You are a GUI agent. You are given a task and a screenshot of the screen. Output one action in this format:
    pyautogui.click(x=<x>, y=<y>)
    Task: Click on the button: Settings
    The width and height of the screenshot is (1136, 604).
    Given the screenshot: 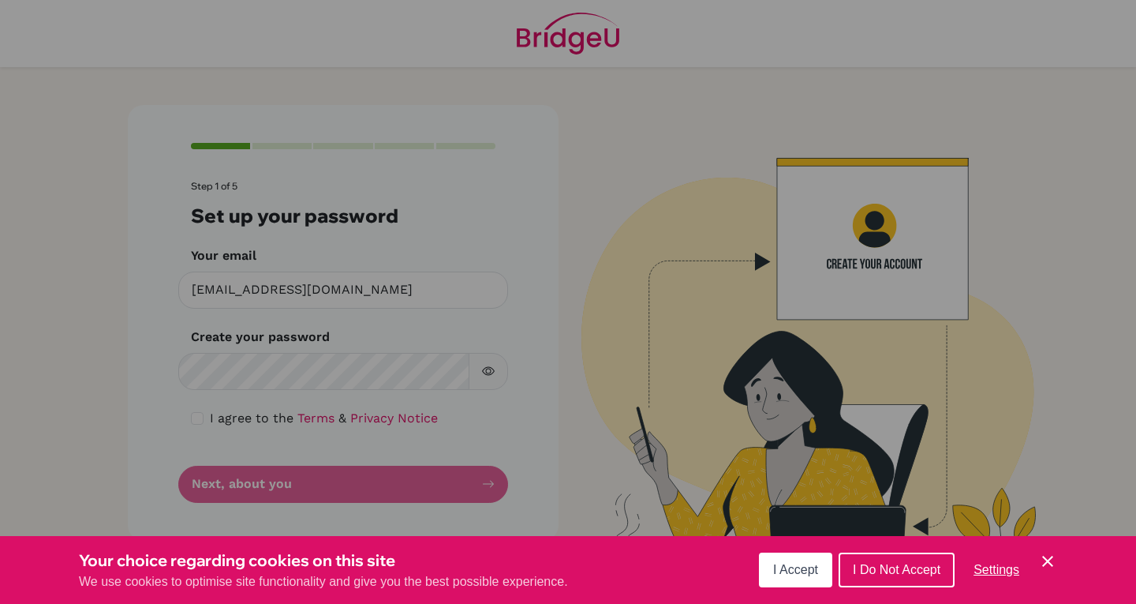 What is the action you would take?
    pyautogui.click(x=997, y=570)
    